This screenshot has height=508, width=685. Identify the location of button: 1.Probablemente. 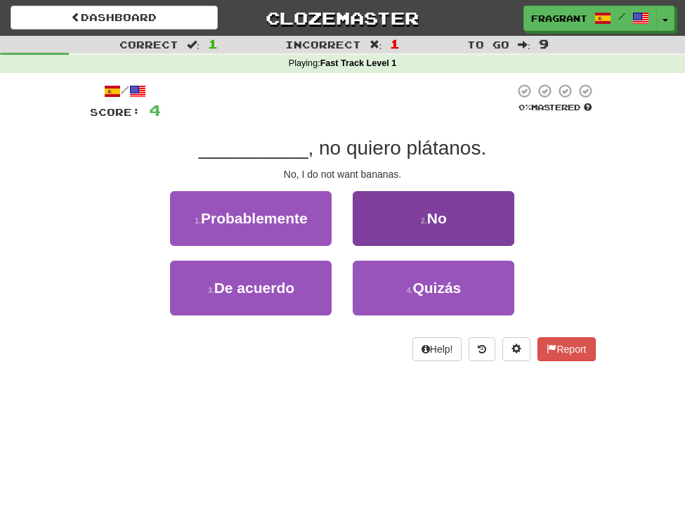
(251, 218).